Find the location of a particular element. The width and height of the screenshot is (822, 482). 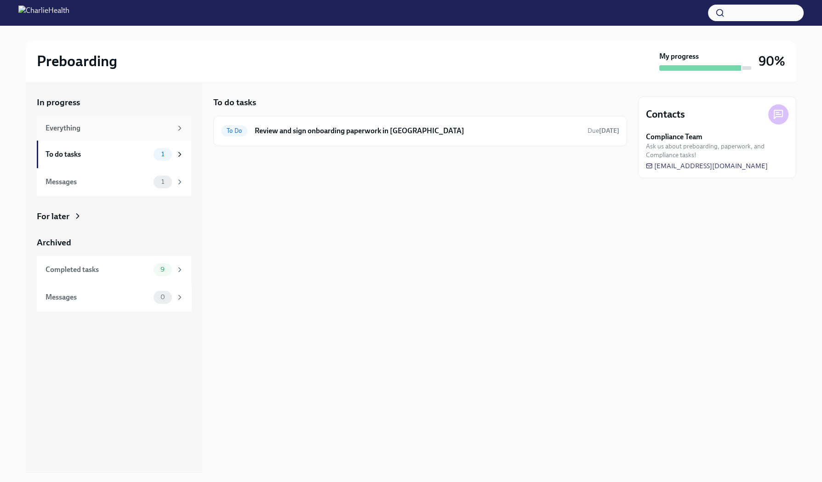

h5: To do tasks is located at coordinates (235, 103).